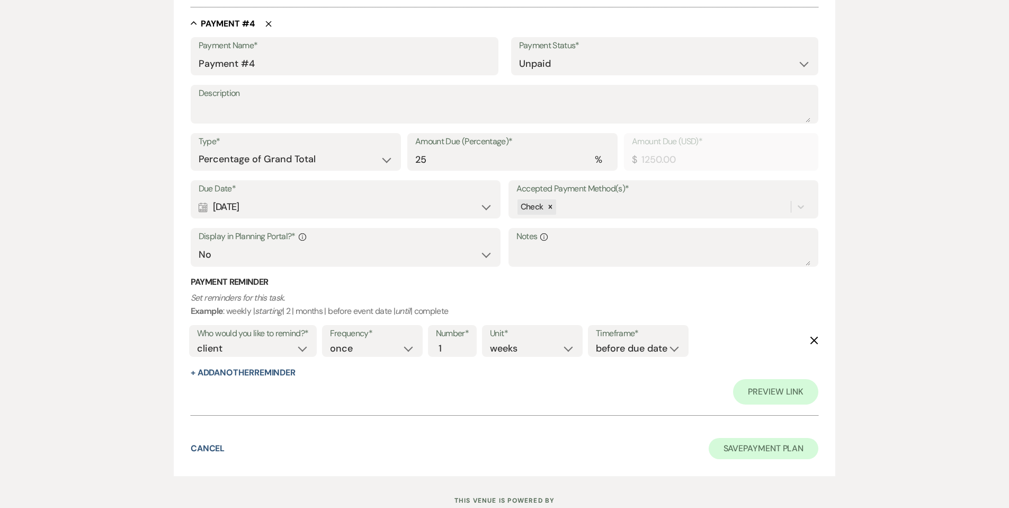  I want to click on button: + AddAnotherReminder, so click(243, 373).